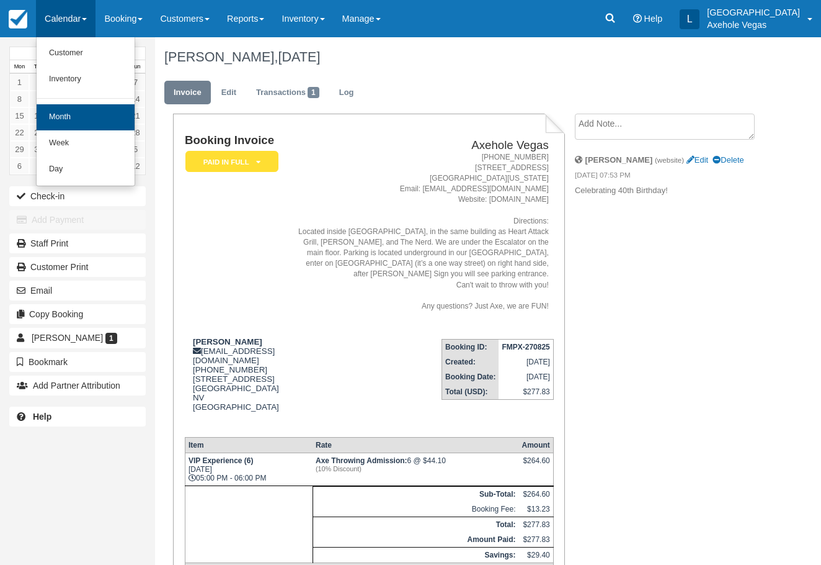  Describe the element at coordinates (135, 115) in the screenshot. I see `a: 21` at that location.